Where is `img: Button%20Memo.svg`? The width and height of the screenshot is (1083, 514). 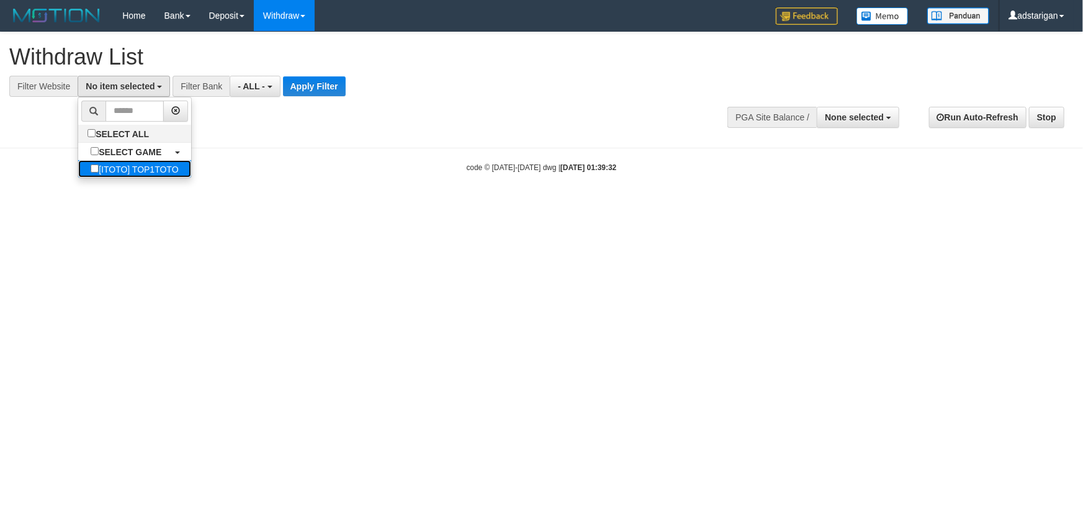 img: Button%20Memo.svg is located at coordinates (882, 16).